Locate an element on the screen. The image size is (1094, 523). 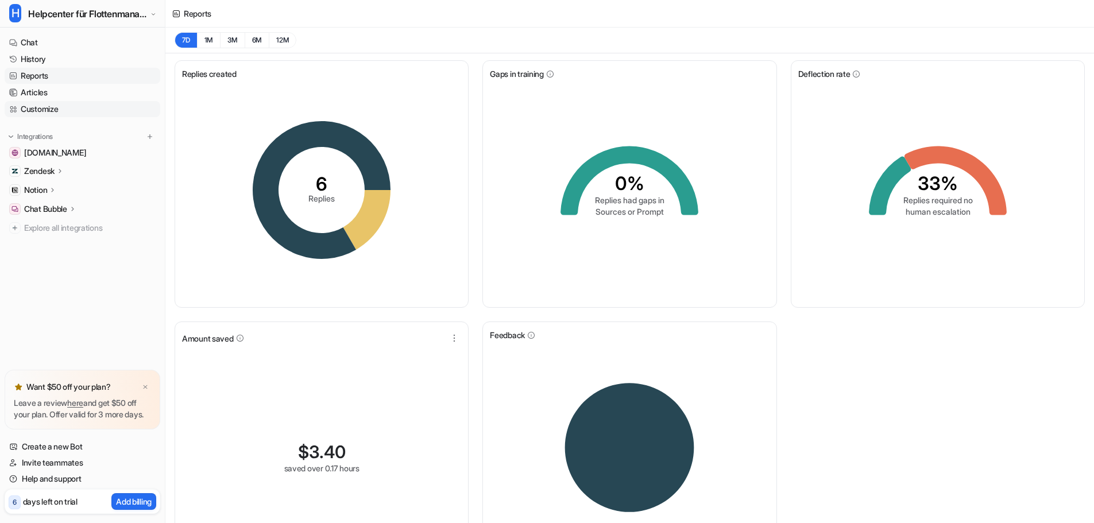
tspan: 6 is located at coordinates (322, 184).